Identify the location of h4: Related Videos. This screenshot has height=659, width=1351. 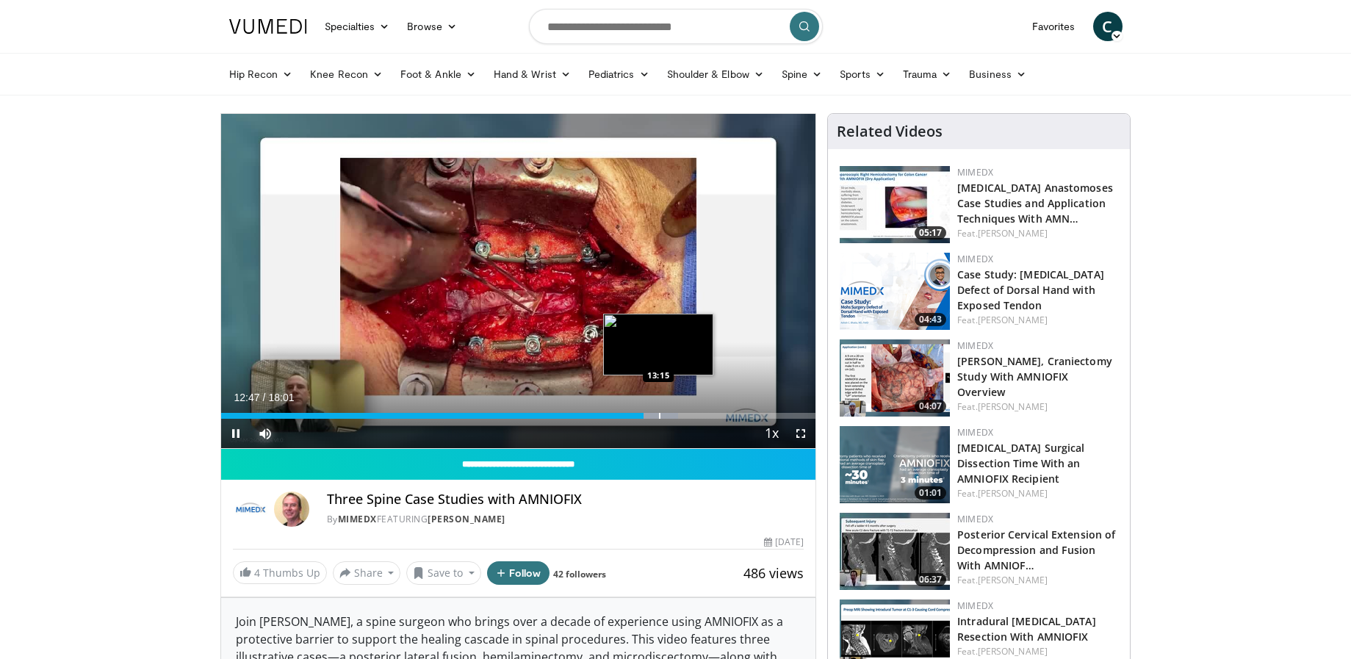
(889, 131).